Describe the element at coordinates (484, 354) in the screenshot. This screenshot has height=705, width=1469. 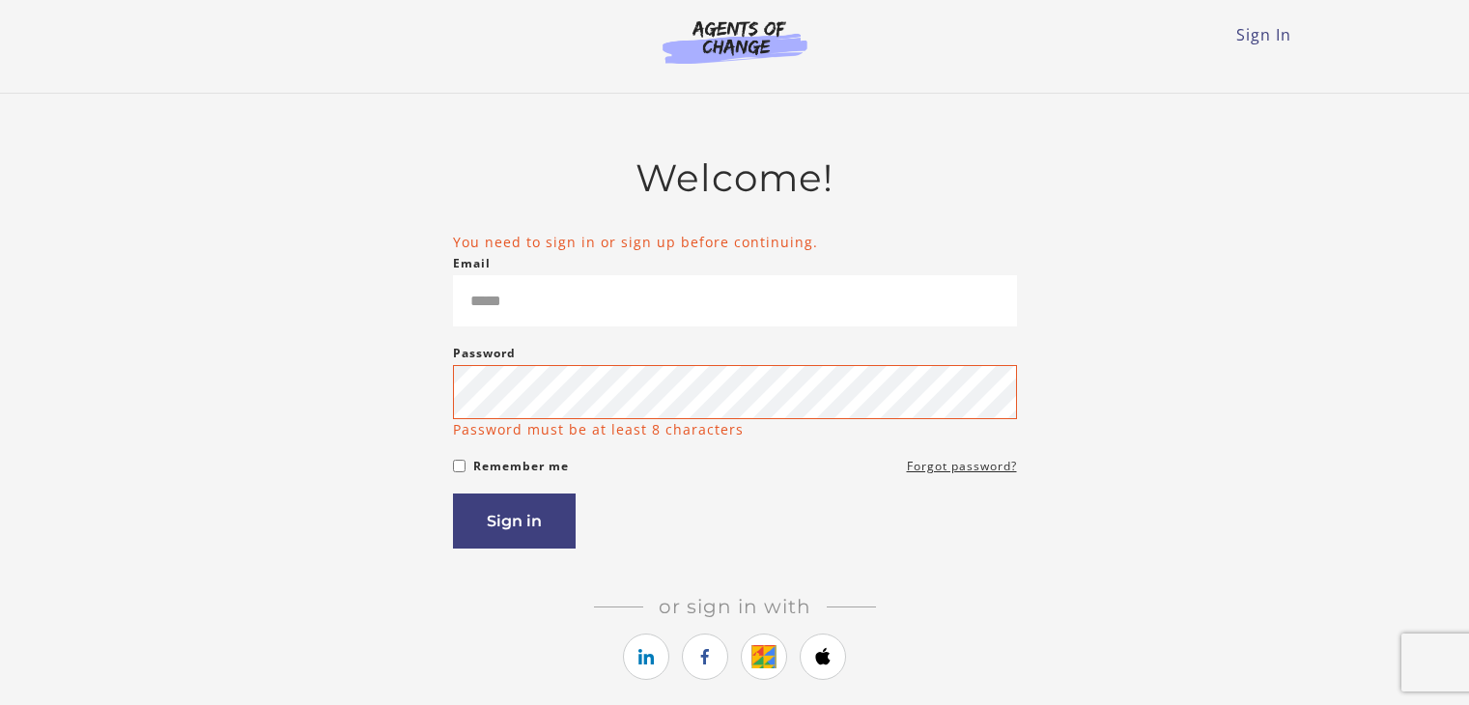
I see `label: Password` at that location.